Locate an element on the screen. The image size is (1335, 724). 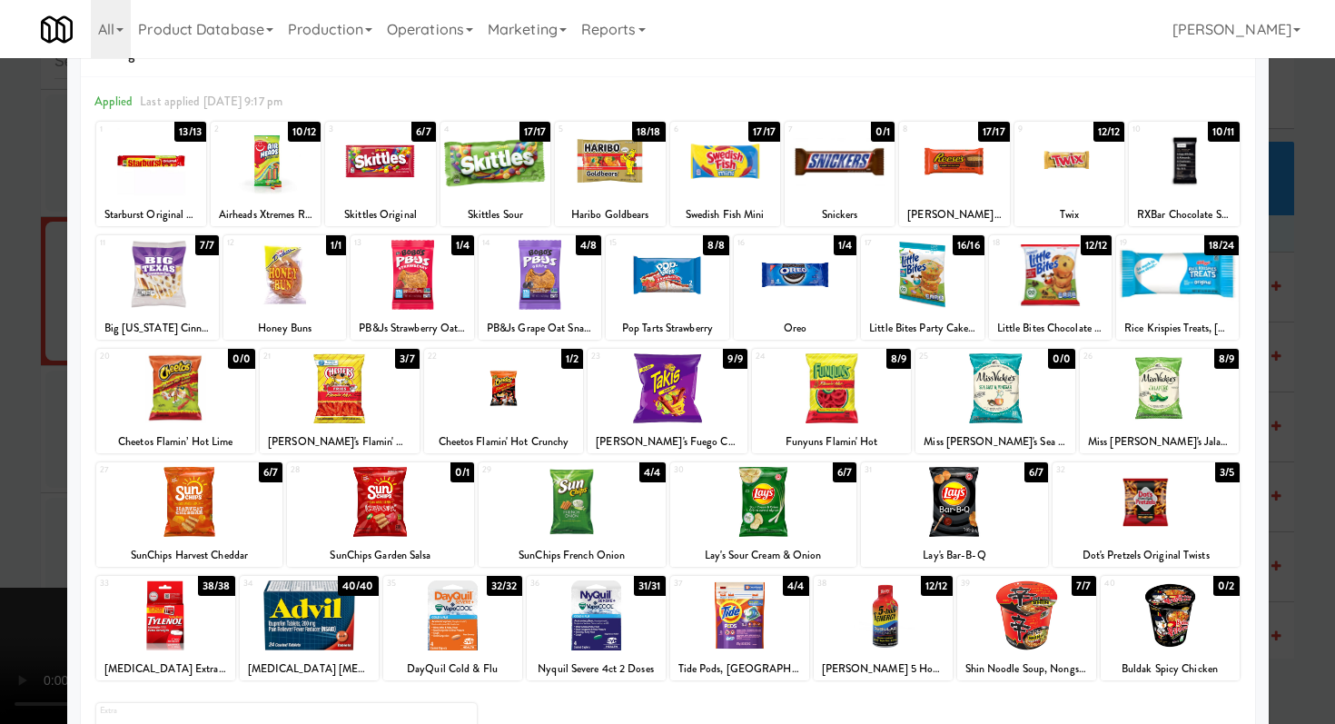
div: 200/0Cheetos Flamin’ Hot Lime is located at coordinates (176, 400).